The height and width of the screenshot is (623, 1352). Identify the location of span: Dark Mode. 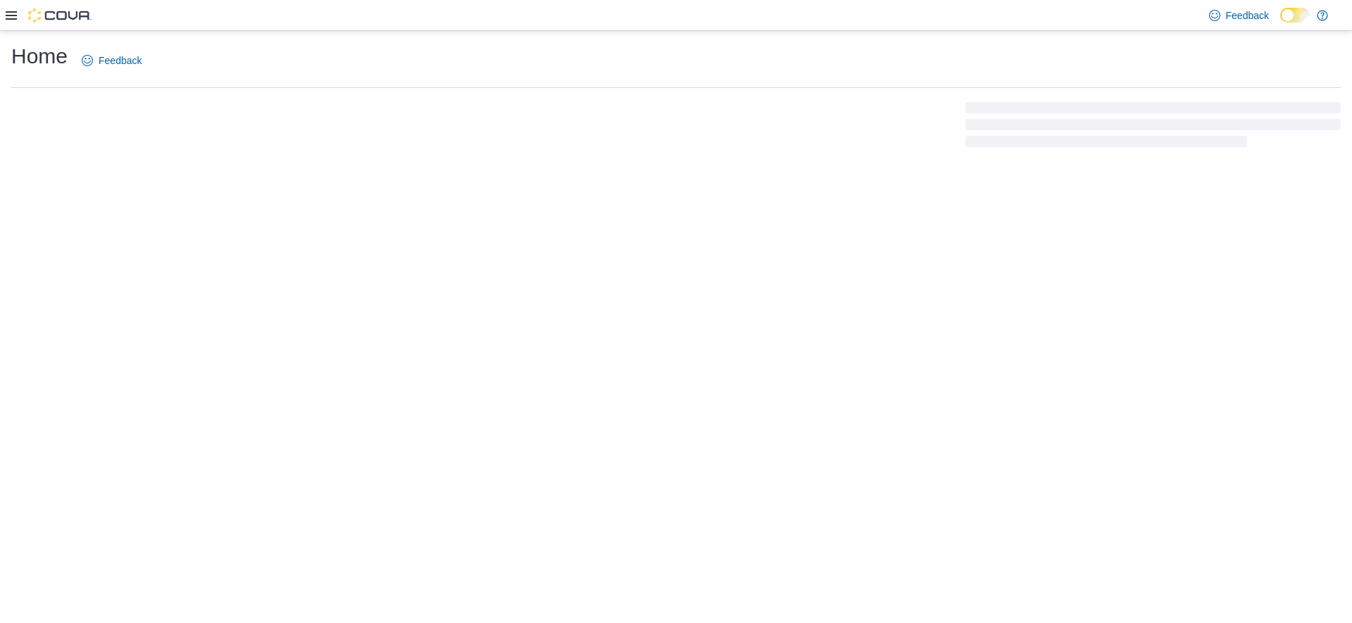
(1280, 23).